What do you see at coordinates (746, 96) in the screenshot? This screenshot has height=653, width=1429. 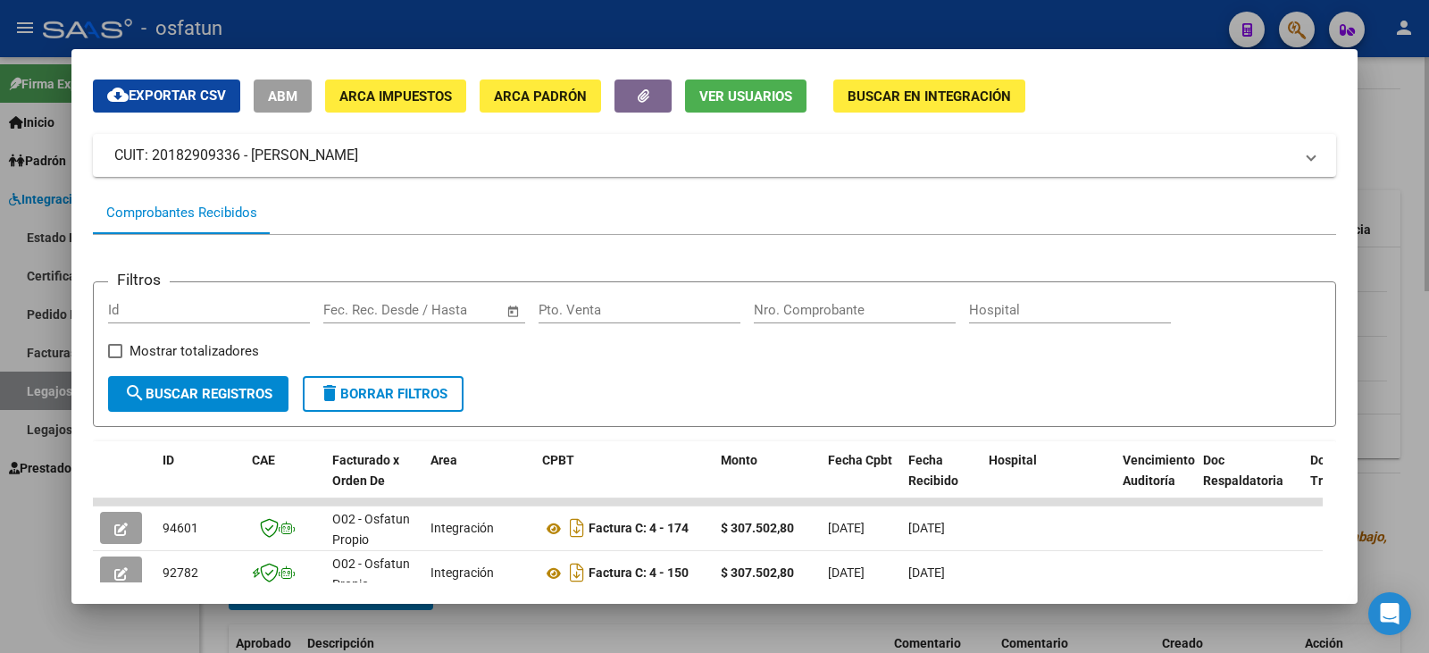 I see `button: Ver Usuarios` at bounding box center [746, 96].